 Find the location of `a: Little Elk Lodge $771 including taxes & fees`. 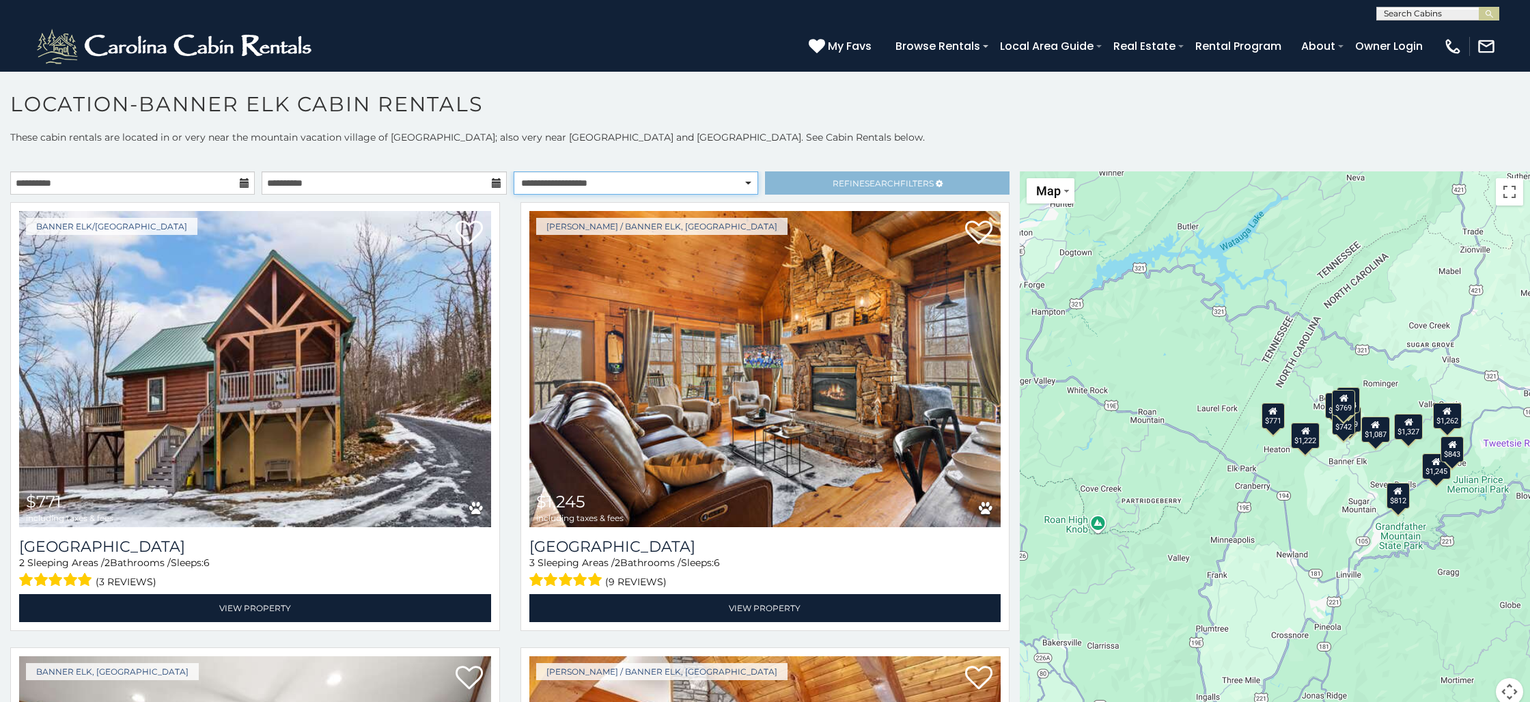

a: Little Elk Lodge $771 including taxes & fees is located at coordinates (255, 369).